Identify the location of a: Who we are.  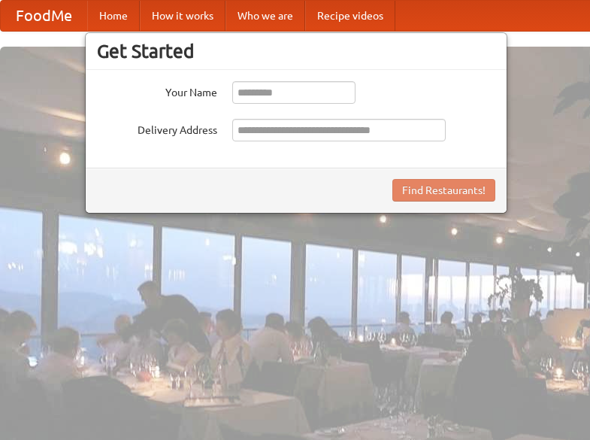
(265, 16).